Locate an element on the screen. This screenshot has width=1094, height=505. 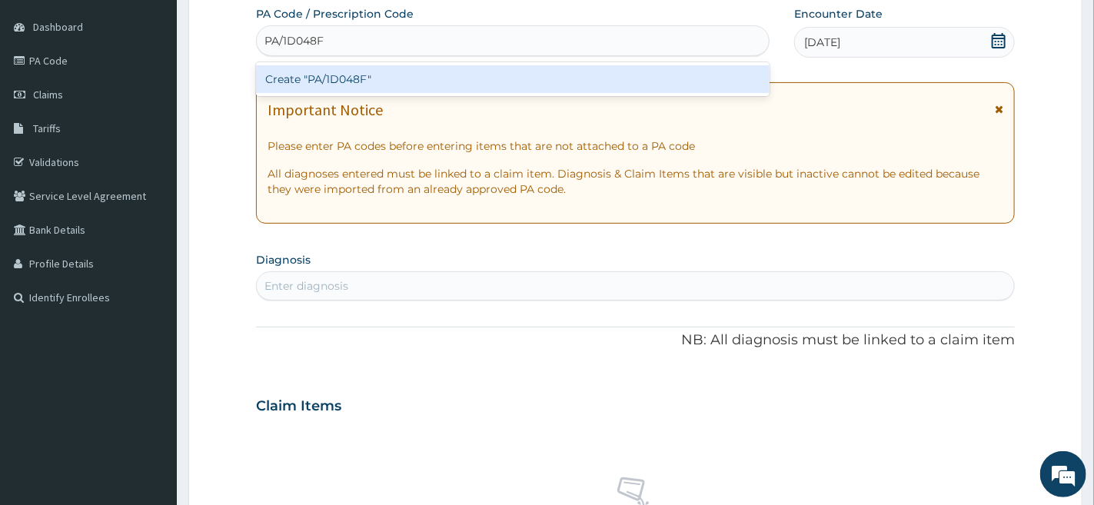
label: Encounter Date is located at coordinates (838, 14).